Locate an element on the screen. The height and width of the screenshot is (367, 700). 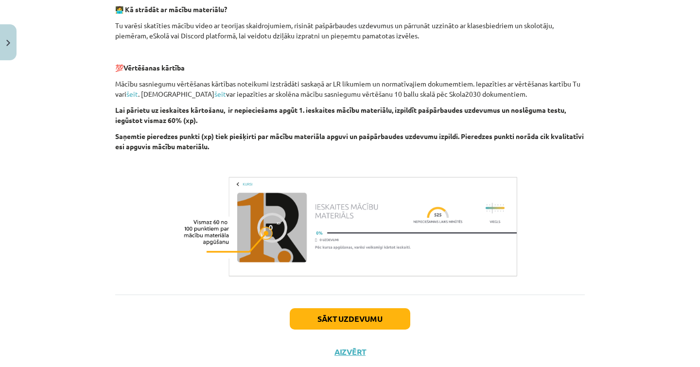
strong: Saņemtie pieredzes punkti (xp) tiek piešķirti par mācību materiāla apguvi un pašpārbaudes uzdevum... is located at coordinates (349, 141).